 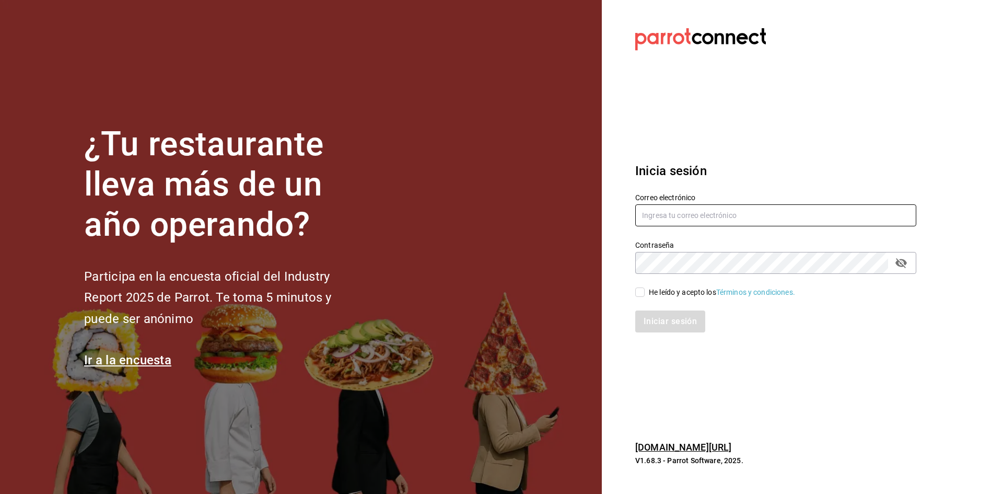 I want to click on label: Correo electrónico, so click(x=776, y=197).